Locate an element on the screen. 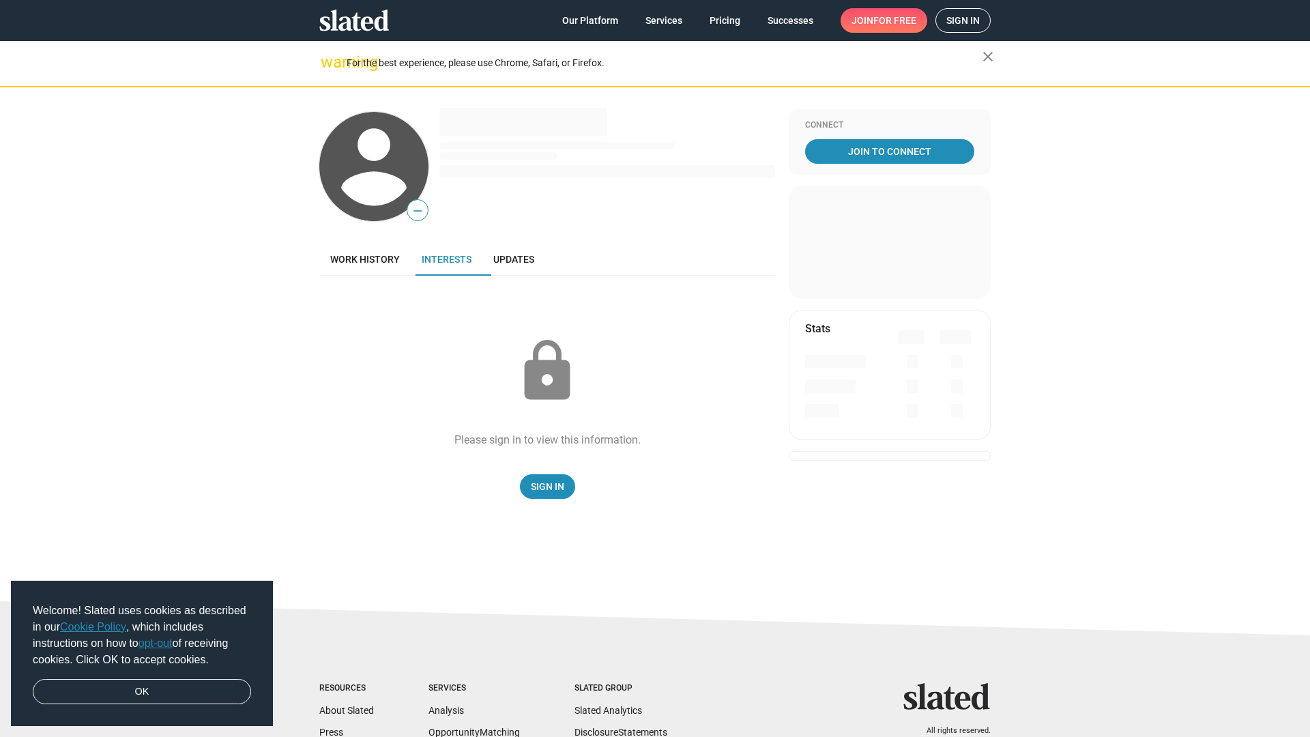 This screenshot has width=1310, height=737. span: Successes is located at coordinates (790, 20).